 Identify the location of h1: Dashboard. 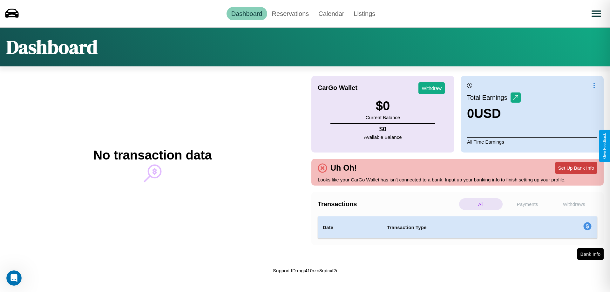
(52, 47).